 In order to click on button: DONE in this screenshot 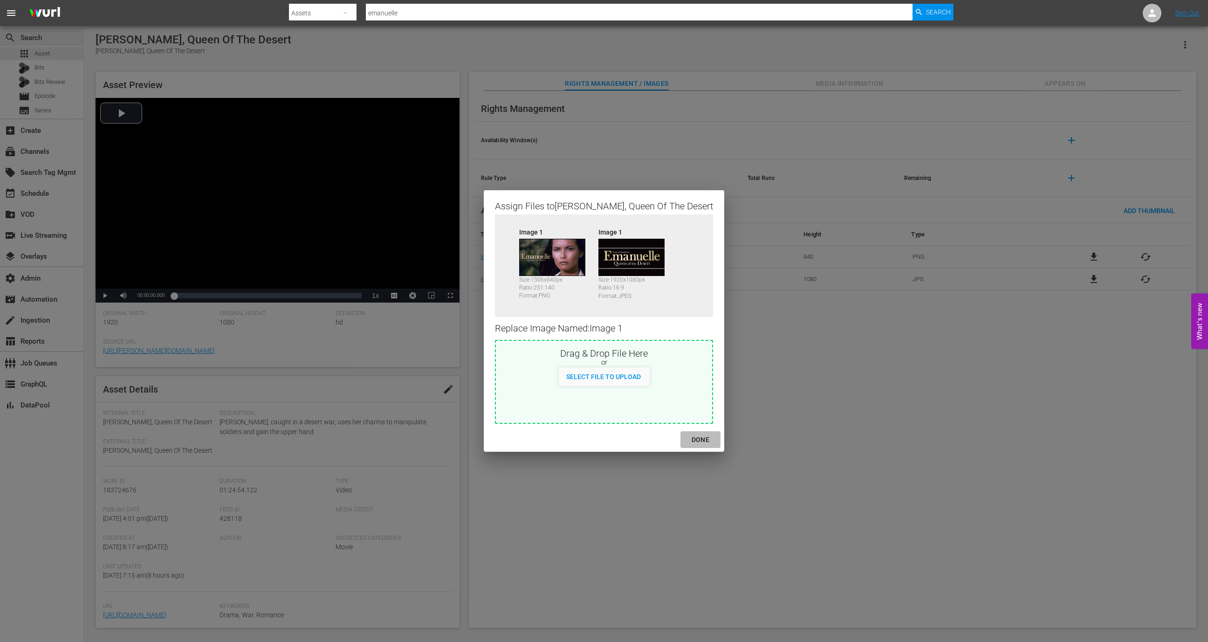, I will do `click(700, 439)`.